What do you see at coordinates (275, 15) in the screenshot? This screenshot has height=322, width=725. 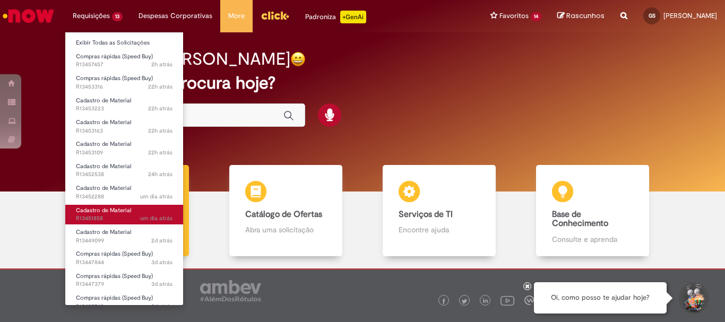 I see `img: click_logo_yellow_360x200.png` at bounding box center [275, 15].